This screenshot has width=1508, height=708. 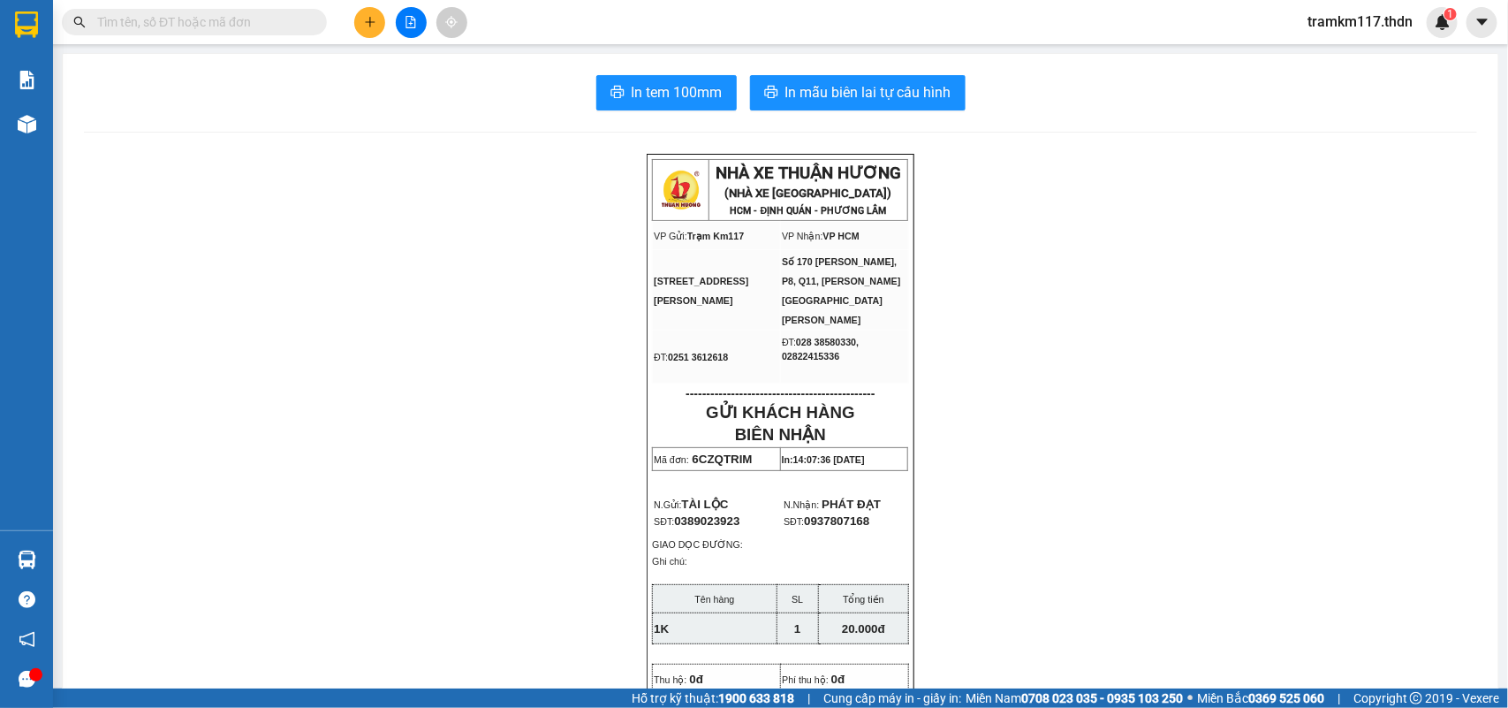 What do you see at coordinates (661, 628) in the screenshot?
I see `span: 1K` at bounding box center [661, 628].